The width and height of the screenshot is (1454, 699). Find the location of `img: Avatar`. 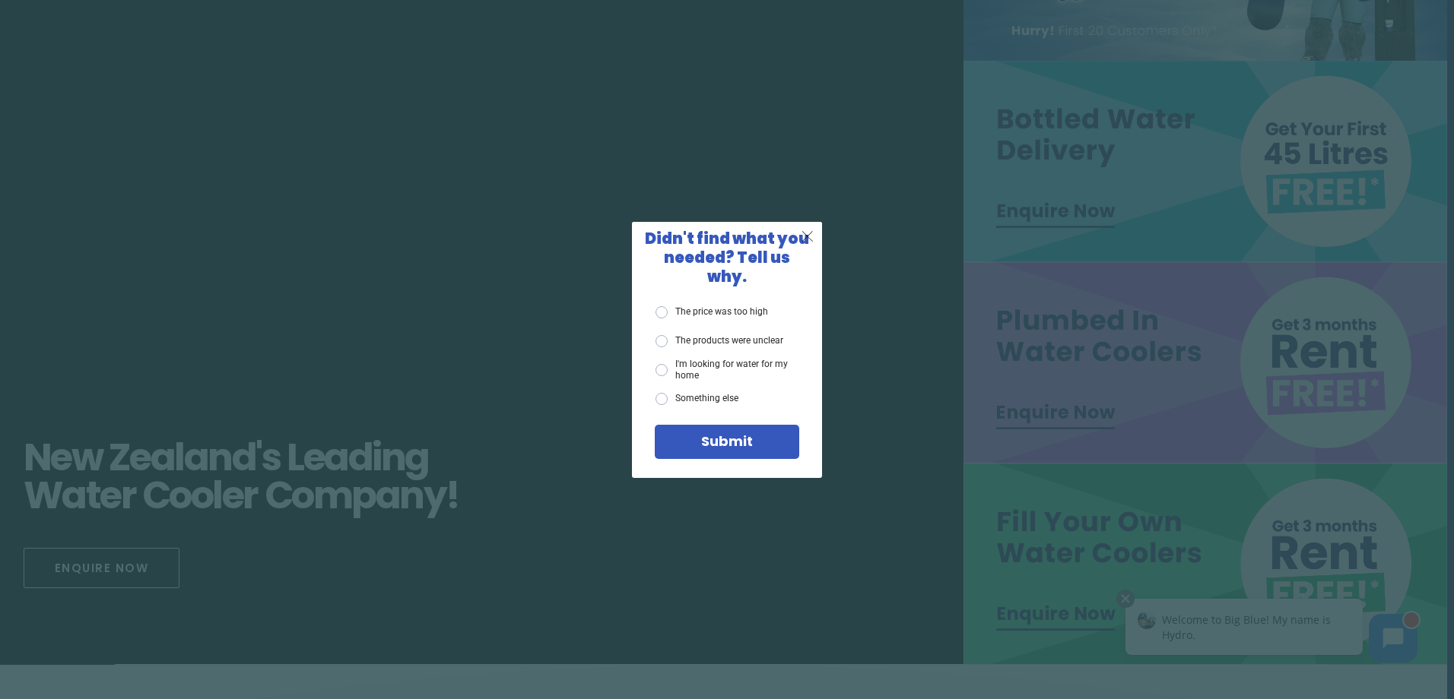

img: Avatar is located at coordinates (37, 33).